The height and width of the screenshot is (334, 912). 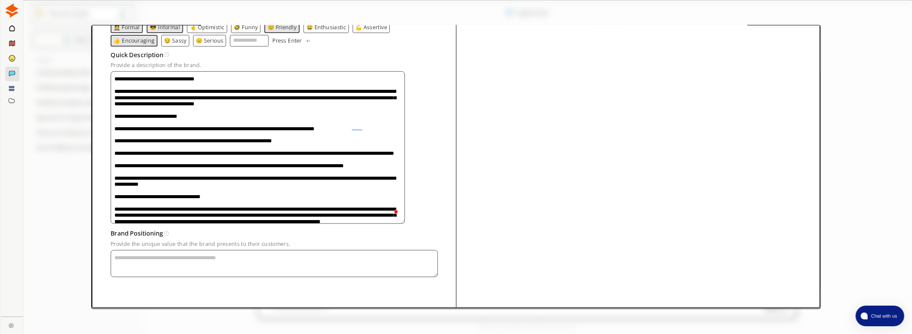 I want to click on button: 😊 Friendly, so click(x=282, y=27).